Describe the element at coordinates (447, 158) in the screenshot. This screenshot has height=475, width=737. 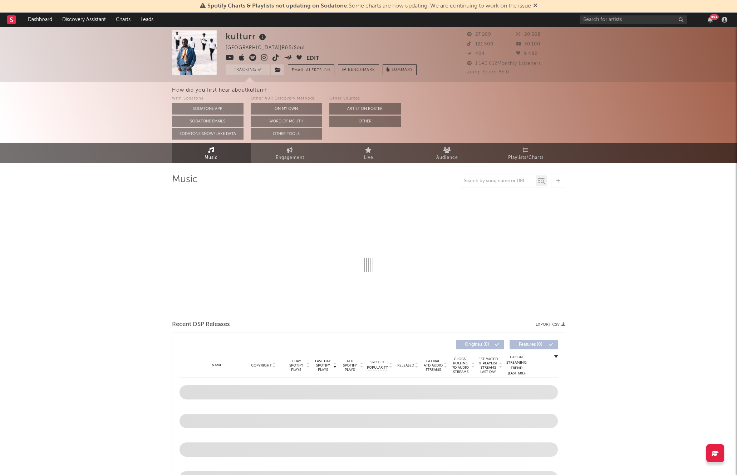
I see `span: Audience` at that location.